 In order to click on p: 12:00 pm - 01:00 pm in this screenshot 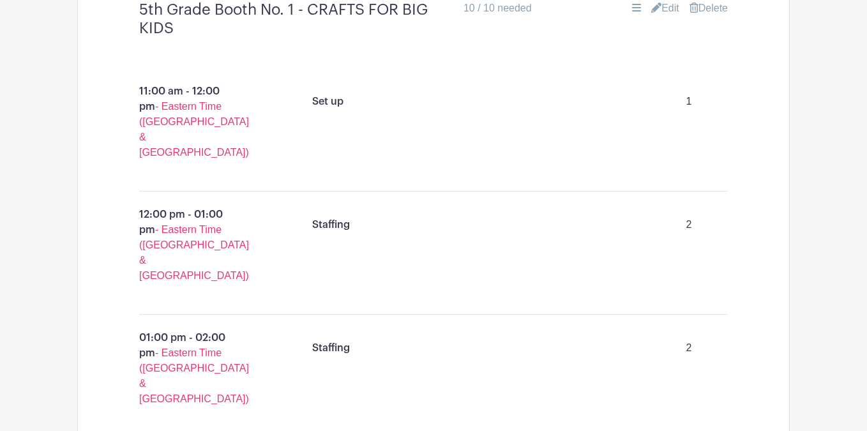, I will do `click(190, 245)`.